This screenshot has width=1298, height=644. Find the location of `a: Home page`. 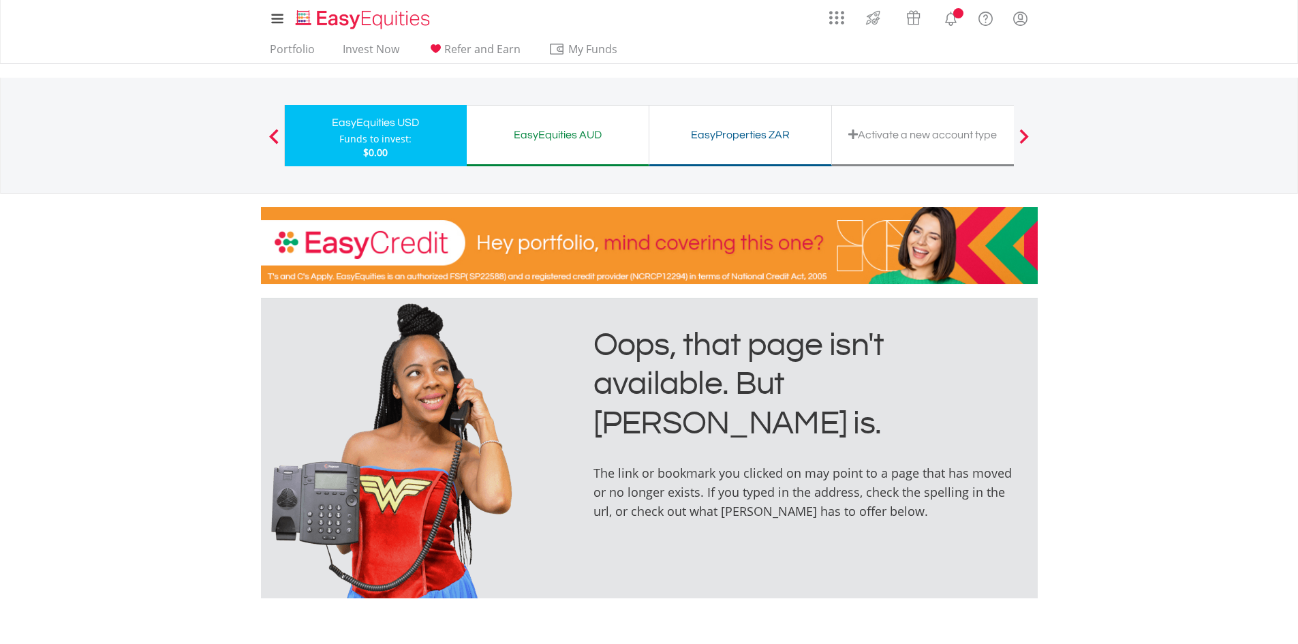

a: Home page is located at coordinates (362, 17).